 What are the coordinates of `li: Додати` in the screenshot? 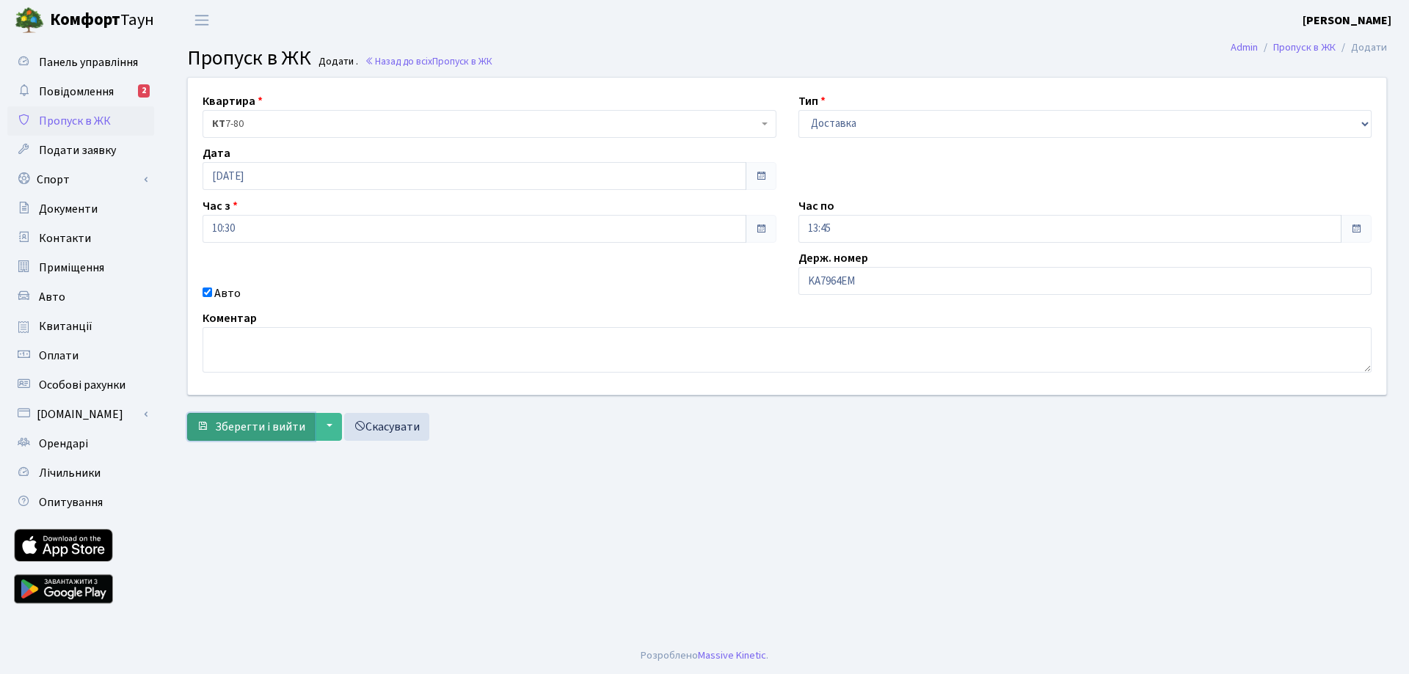 It's located at (1361, 48).